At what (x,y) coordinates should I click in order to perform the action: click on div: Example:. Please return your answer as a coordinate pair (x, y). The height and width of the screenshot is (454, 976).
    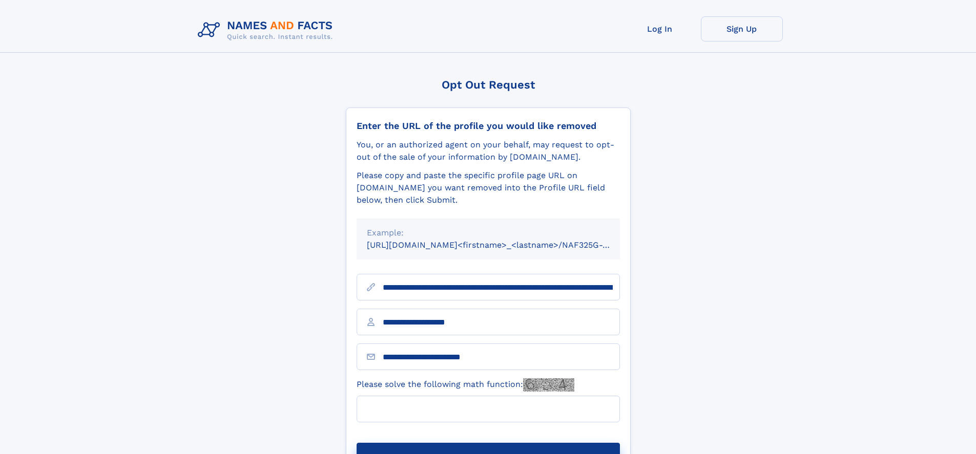
    Looking at the image, I should click on (488, 233).